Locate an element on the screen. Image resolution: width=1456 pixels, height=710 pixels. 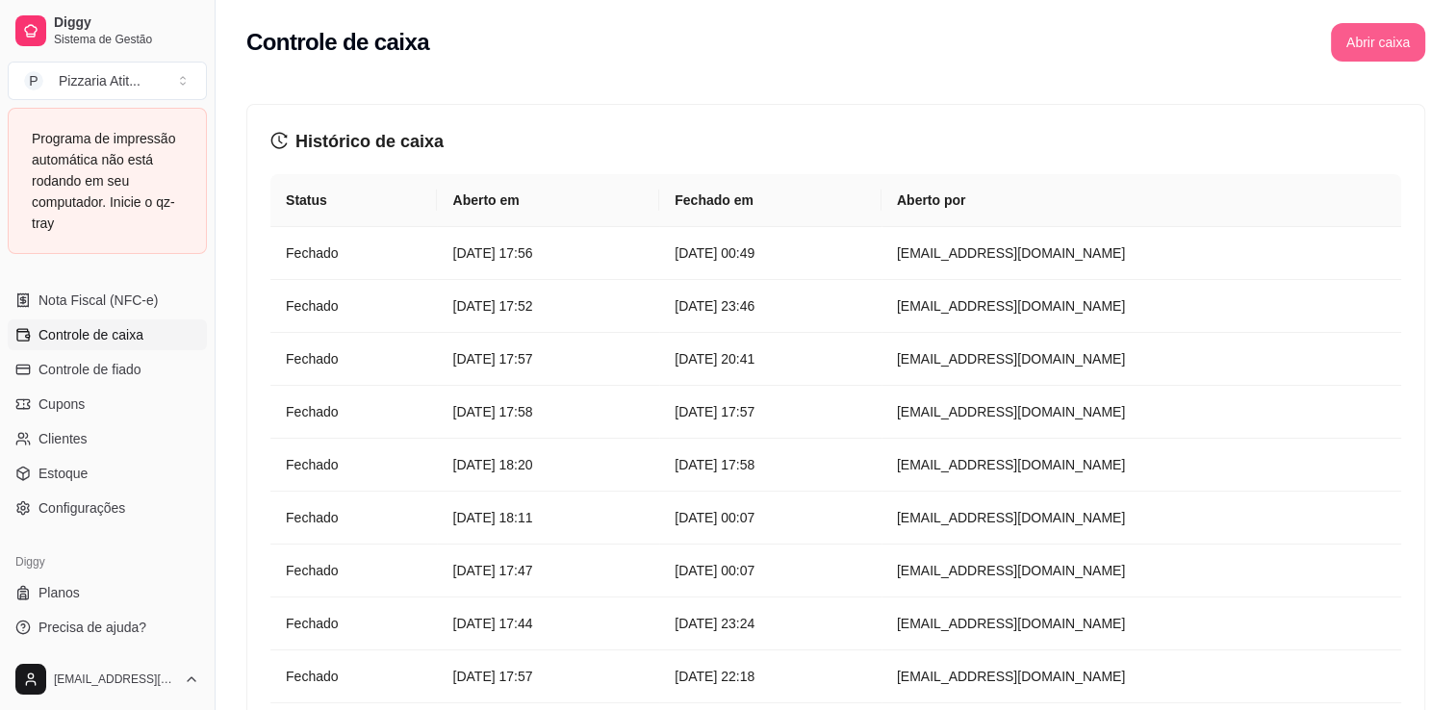
a: Clientes is located at coordinates (107, 439).